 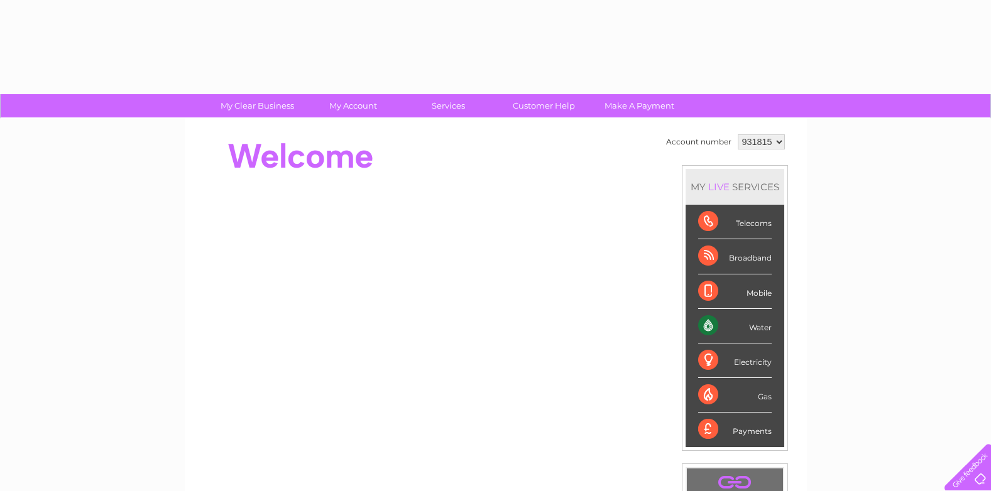 What do you see at coordinates (734, 326) in the screenshot?
I see `div: Water` at bounding box center [734, 326].